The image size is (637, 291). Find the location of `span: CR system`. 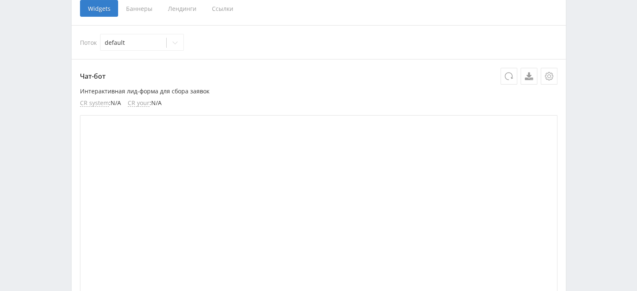

span: CR system is located at coordinates (94, 103).